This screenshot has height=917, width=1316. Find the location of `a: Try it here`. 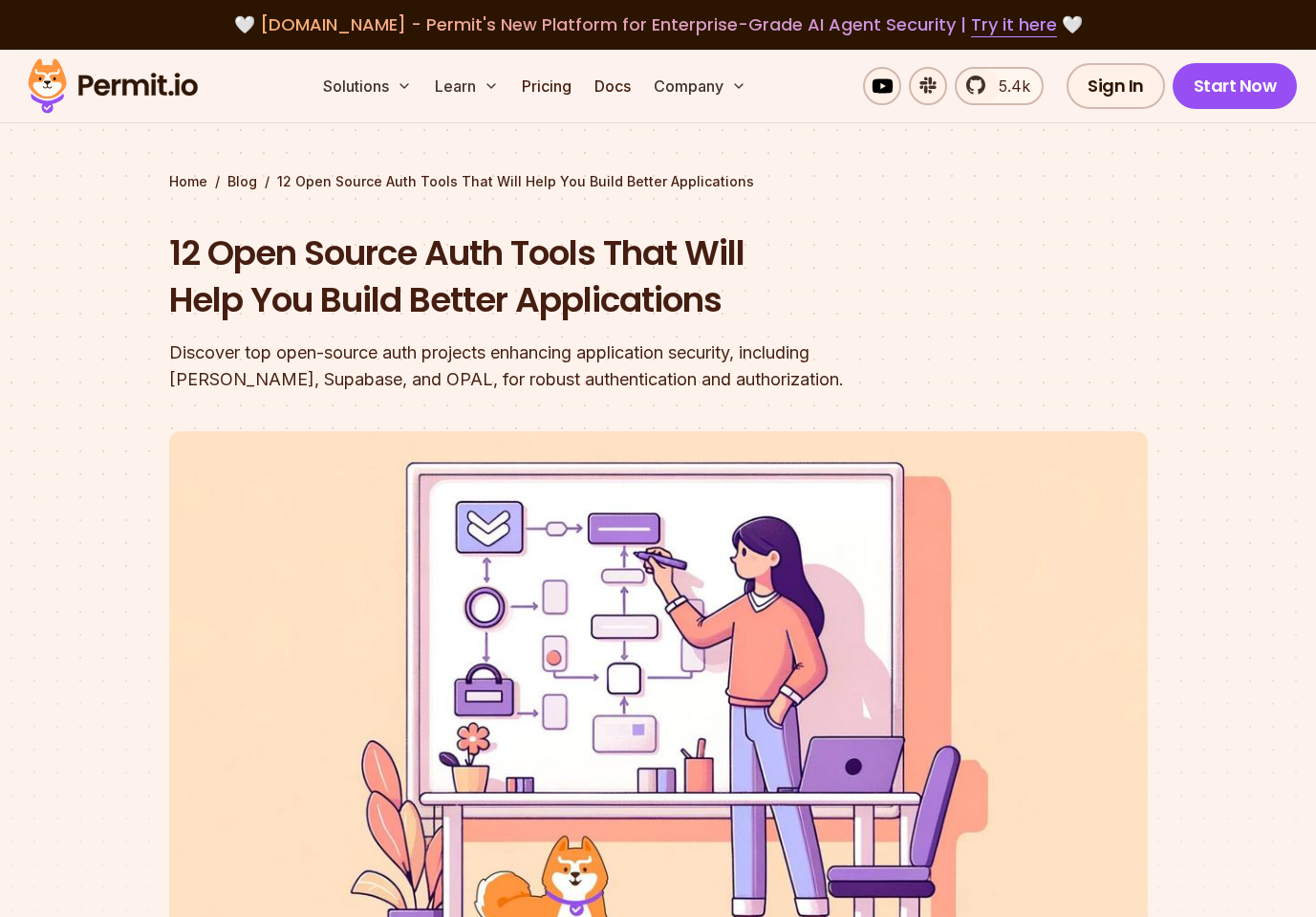

a: Try it here is located at coordinates (1014, 24).